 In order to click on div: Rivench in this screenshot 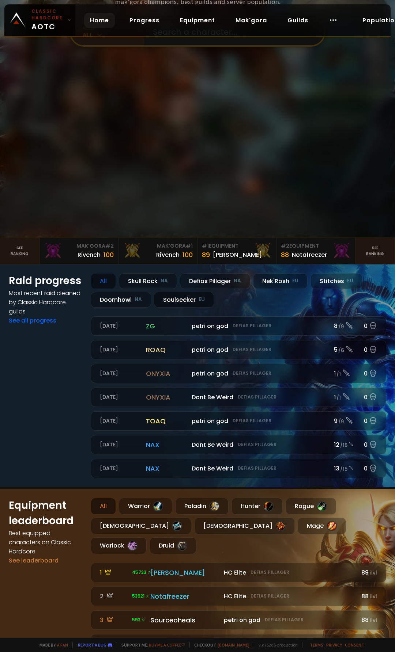, I will do `click(89, 255)`.